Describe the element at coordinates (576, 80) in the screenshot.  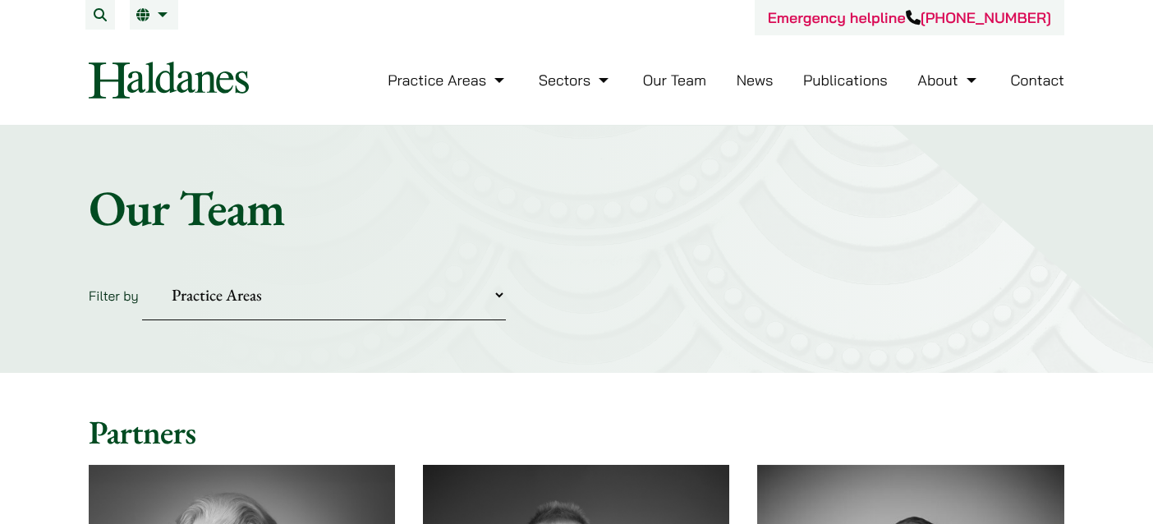
I see `a: Sectors` at that location.